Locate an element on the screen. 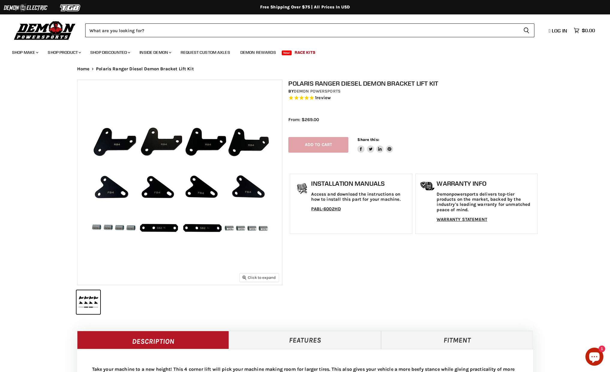  p: Demonpowersports delivers top-tier products on the market, backed by the industry's leading warra... is located at coordinates (486, 202).